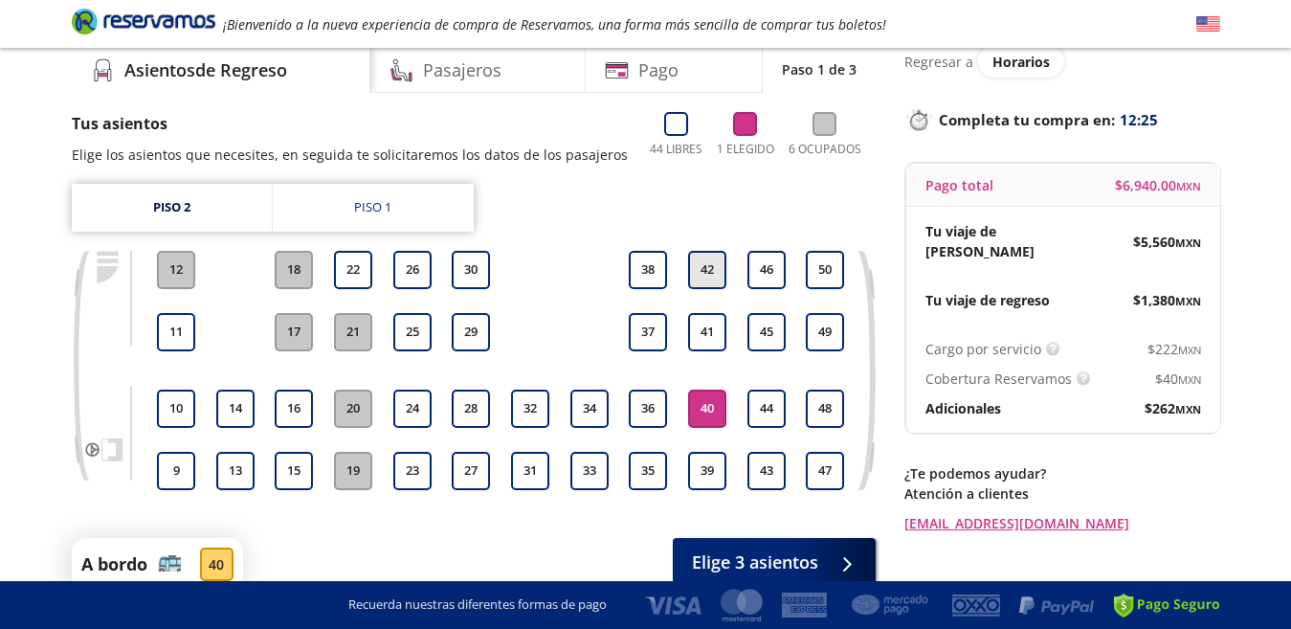 The height and width of the screenshot is (629, 1291). Describe the element at coordinates (176, 270) in the screenshot. I see `button: 12` at that location.